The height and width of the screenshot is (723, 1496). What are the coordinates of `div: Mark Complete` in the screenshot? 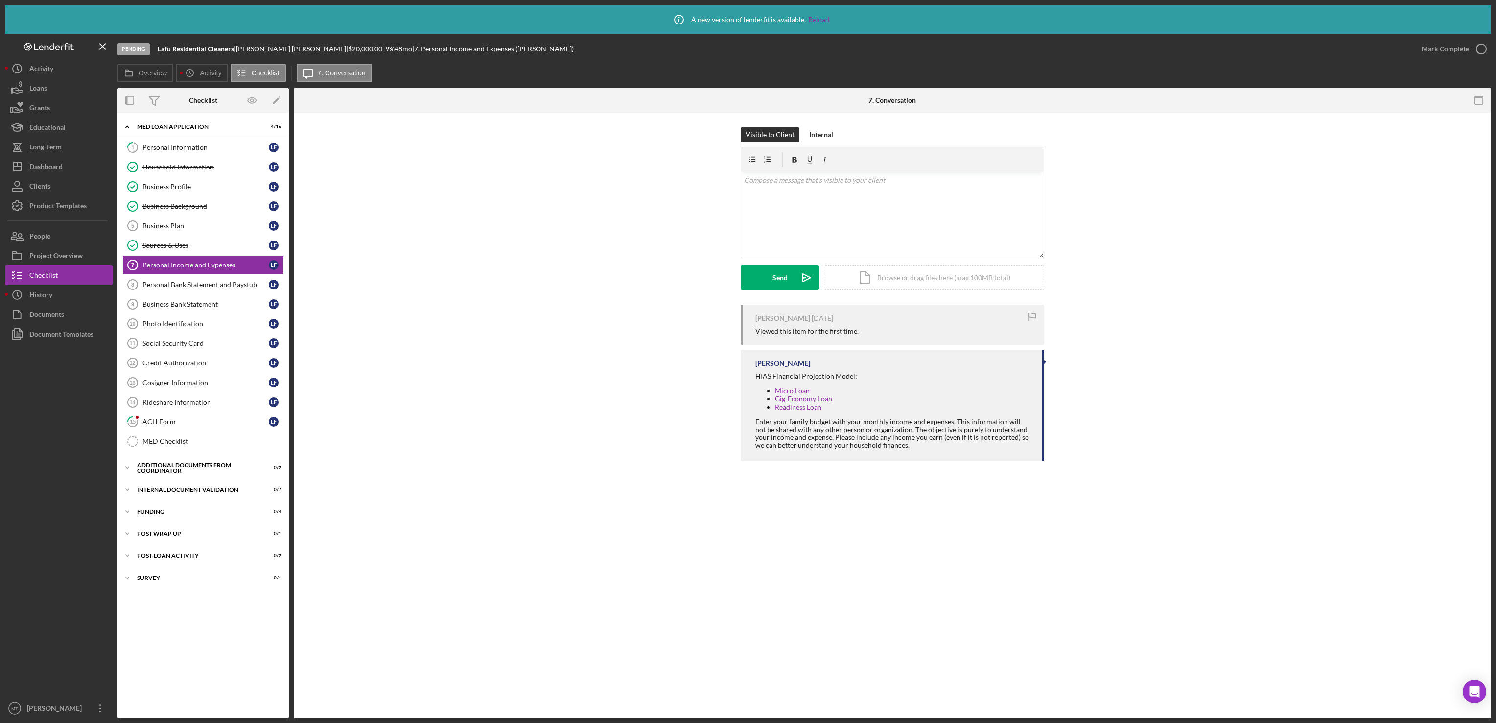 It's located at (1445, 49).